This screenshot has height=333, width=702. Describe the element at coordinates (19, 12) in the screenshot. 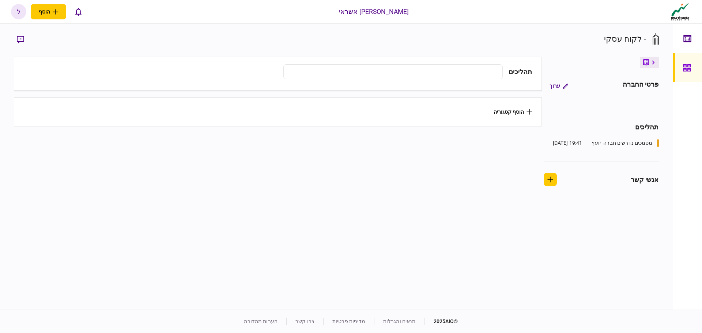

I see `div: ל` at that location.